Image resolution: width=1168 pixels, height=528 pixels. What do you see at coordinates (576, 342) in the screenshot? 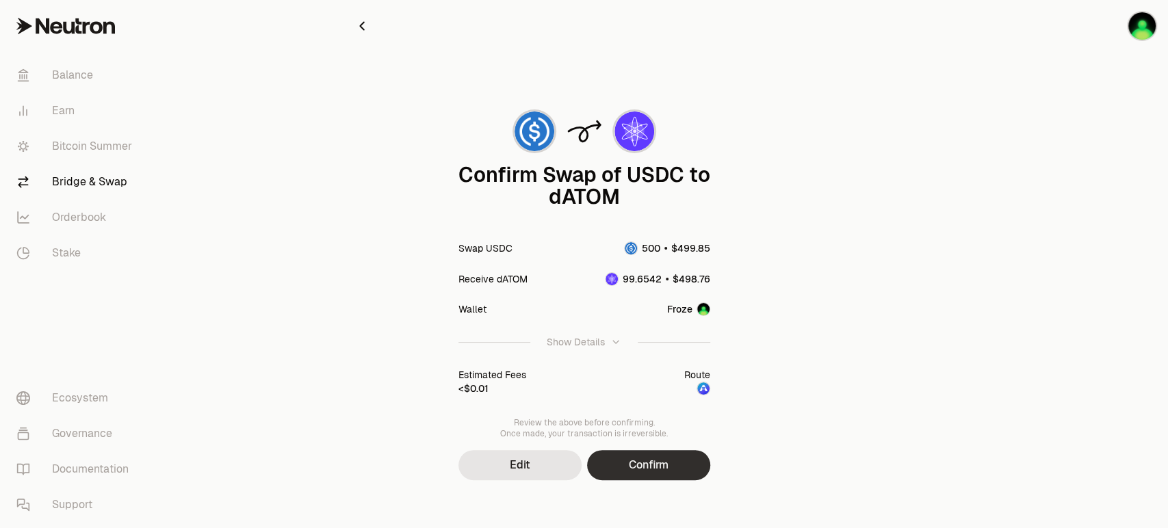
I see `div: Show Details` at bounding box center [576, 342].